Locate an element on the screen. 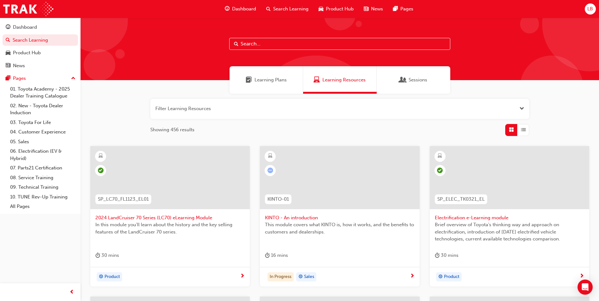 The height and width of the screenshot is (301, 599). a: 01. Toyota Academy - 2025 Dealer Training Catalogue is located at coordinates (43, 92).